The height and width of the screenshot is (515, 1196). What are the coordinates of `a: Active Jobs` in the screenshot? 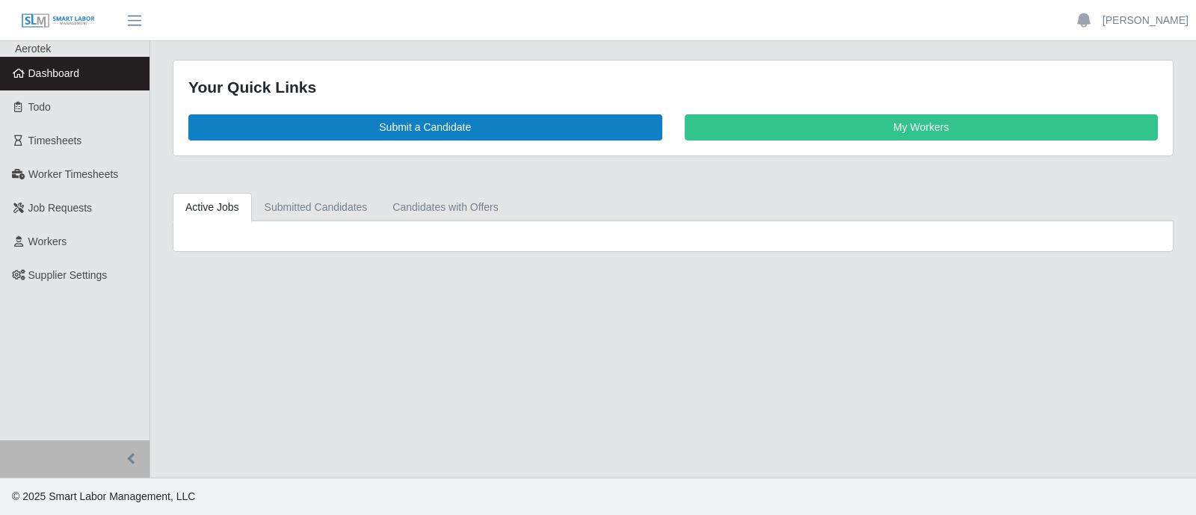 It's located at (212, 207).